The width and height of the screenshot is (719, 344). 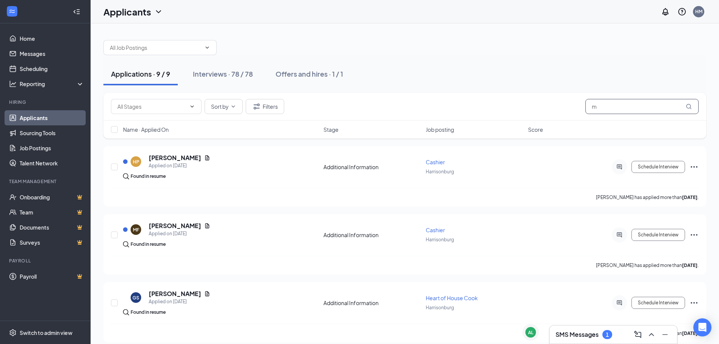 What do you see at coordinates (52, 133) in the screenshot?
I see `a: Sourcing Tools` at bounding box center [52, 133].